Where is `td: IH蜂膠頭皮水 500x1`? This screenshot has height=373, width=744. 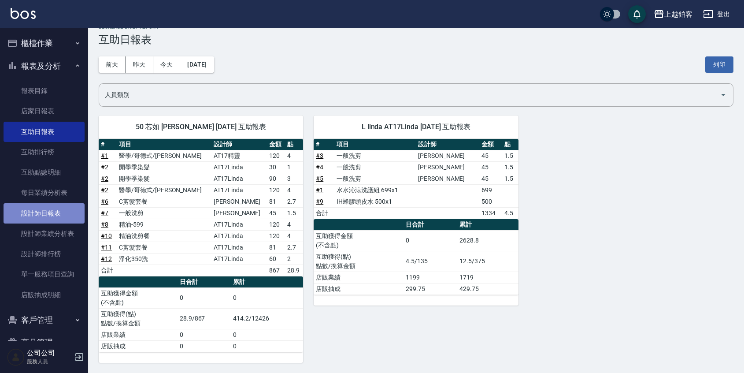
td: IH蜂膠頭皮水 500x1 is located at coordinates (375, 201).